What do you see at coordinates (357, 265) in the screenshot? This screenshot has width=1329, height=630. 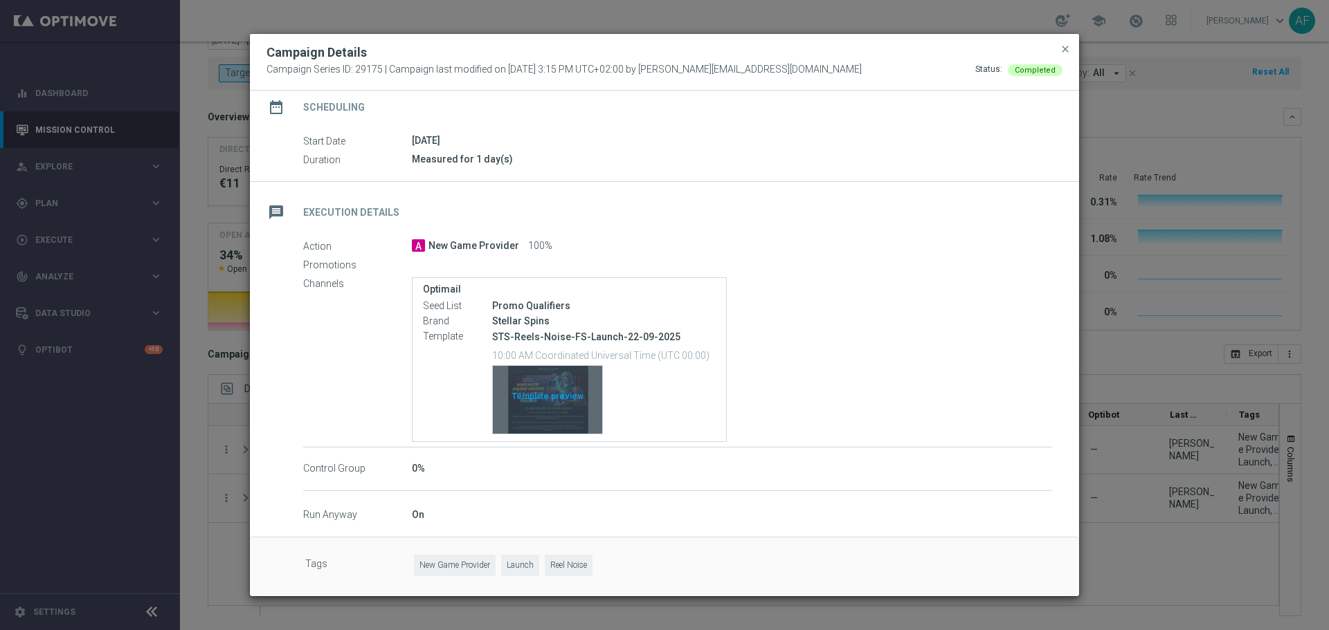 I see `label: Promotions` at bounding box center [357, 265].